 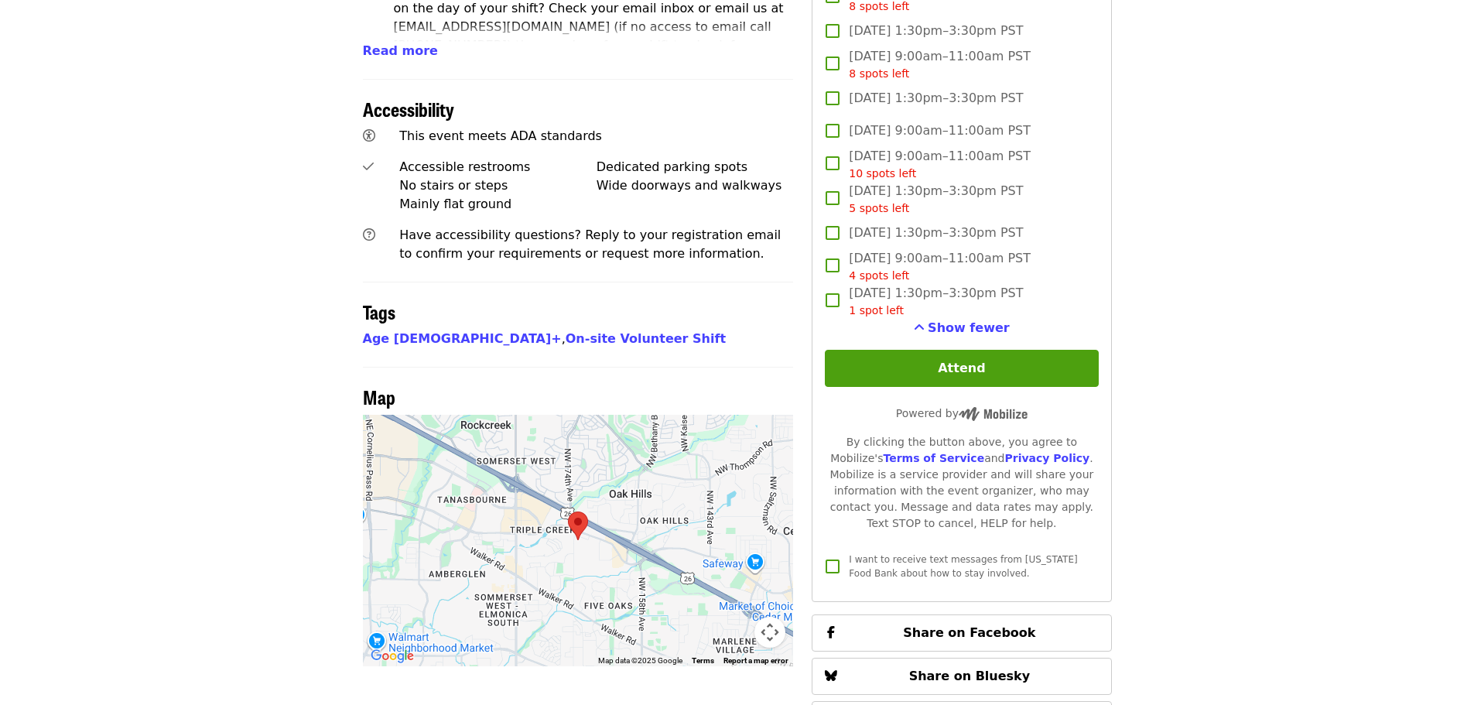 What do you see at coordinates (962, 328) in the screenshot?
I see `button: See more timeslots` at bounding box center [962, 328].